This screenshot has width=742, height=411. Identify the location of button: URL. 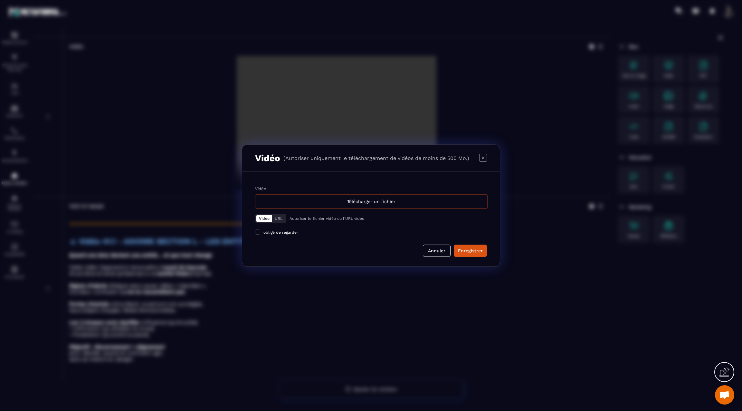
(279, 219).